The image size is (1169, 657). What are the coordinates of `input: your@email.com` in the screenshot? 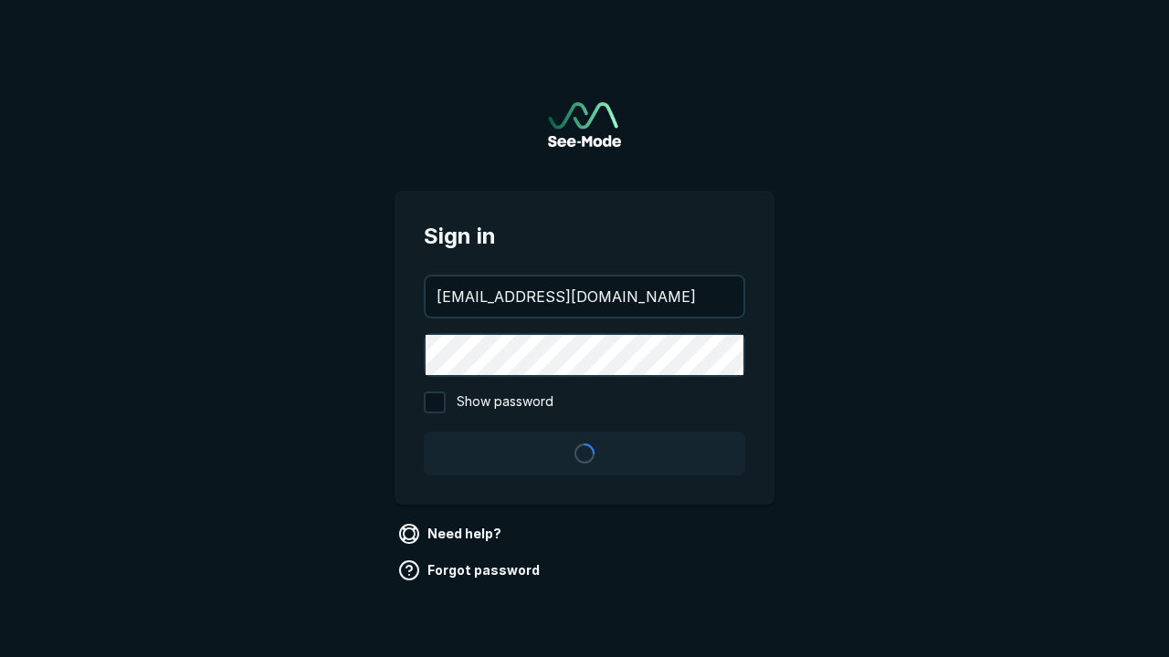 It's located at (584, 297).